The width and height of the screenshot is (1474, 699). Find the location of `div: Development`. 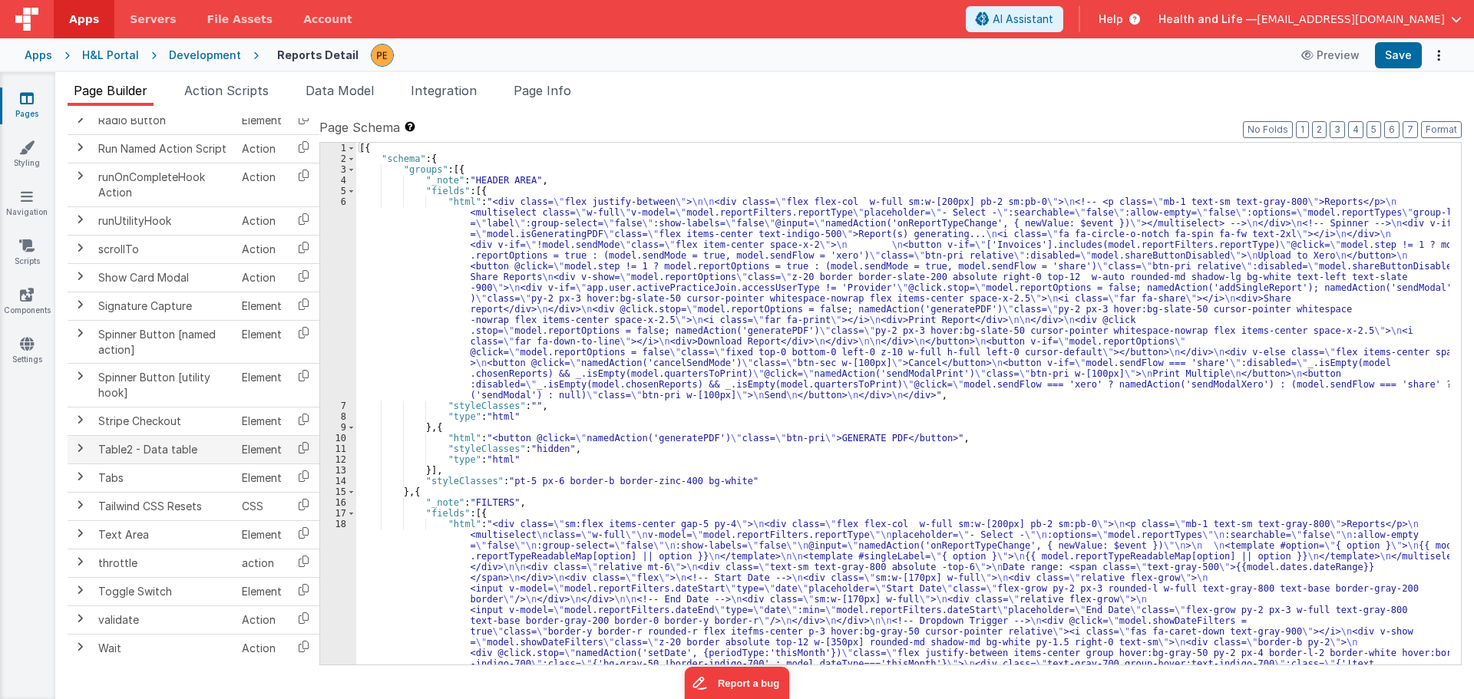

div: Development is located at coordinates (205, 55).